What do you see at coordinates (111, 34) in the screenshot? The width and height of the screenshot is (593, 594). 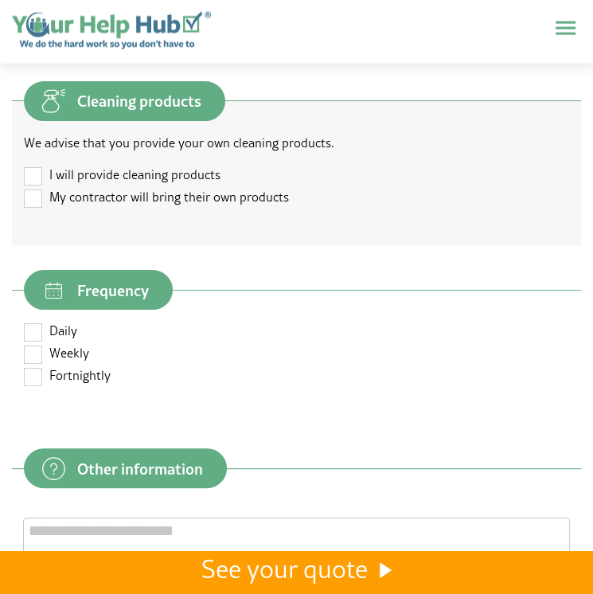 I see `a: Home` at bounding box center [111, 34].